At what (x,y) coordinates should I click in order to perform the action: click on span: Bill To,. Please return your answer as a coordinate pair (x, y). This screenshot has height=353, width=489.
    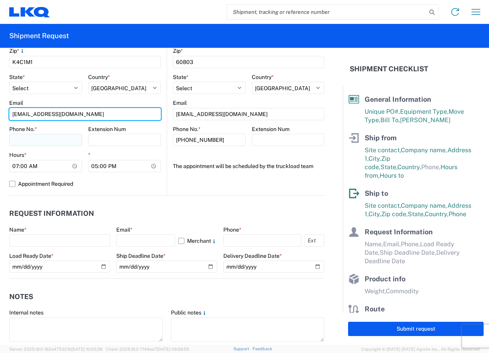
    Looking at the image, I should click on (390, 120).